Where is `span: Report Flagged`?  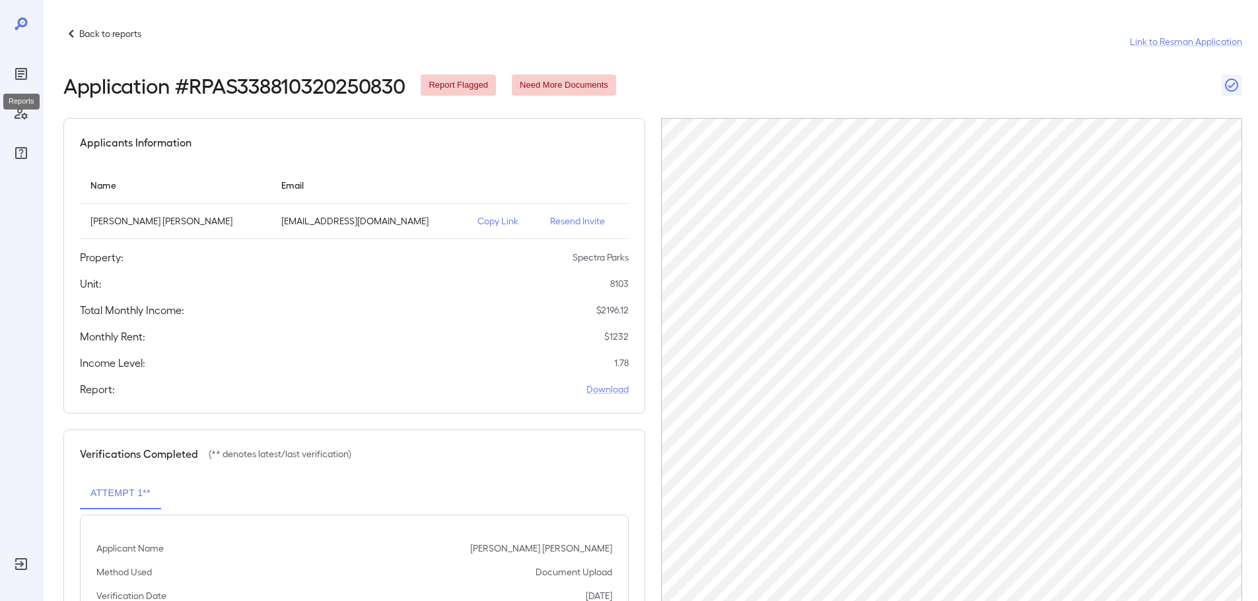 span: Report Flagged is located at coordinates (458, 85).